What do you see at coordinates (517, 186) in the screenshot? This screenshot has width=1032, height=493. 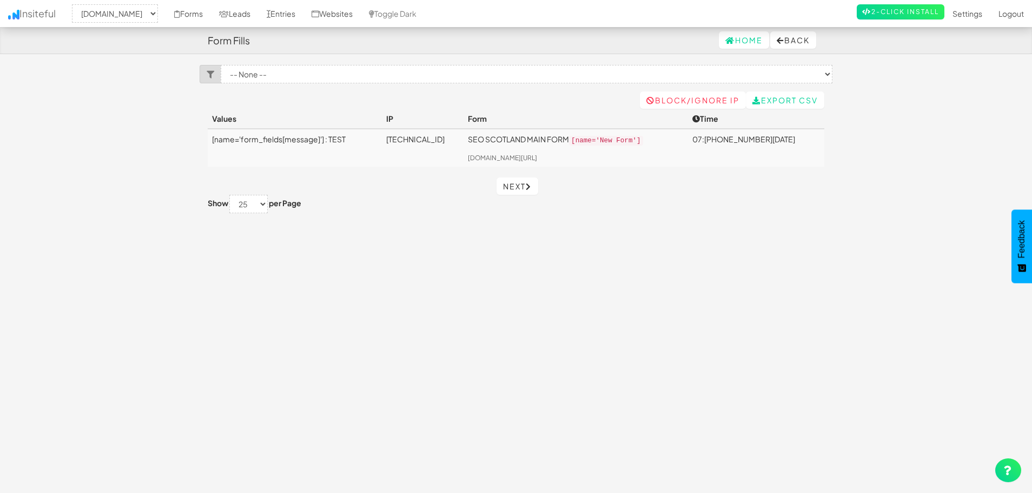 I see `a: Next` at bounding box center [517, 186].